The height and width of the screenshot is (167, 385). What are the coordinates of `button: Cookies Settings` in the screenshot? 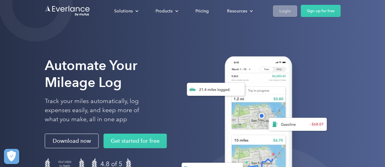 It's located at (12, 157).